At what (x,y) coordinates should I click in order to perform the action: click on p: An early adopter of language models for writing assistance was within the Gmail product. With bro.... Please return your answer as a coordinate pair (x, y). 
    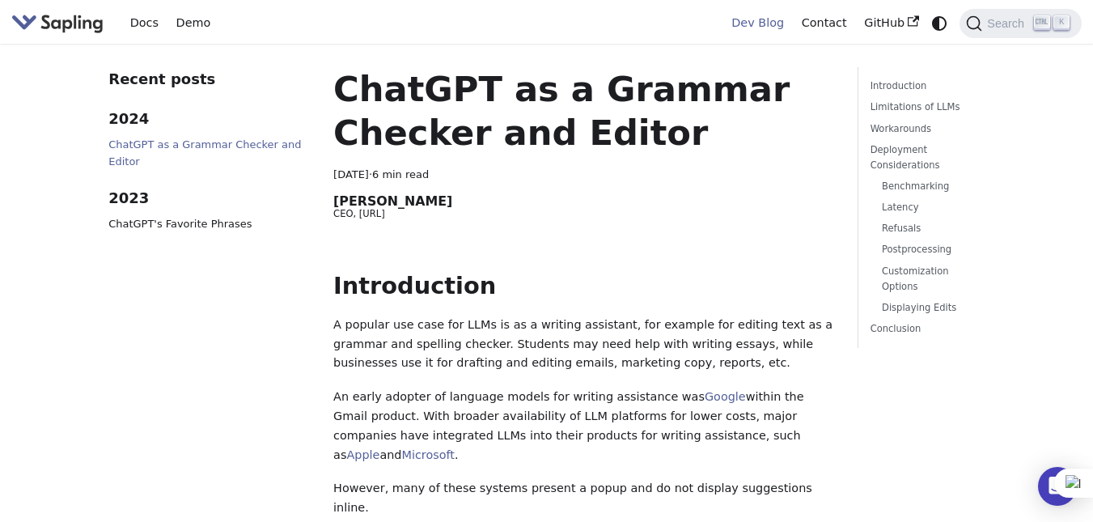
    Looking at the image, I should click on (583, 425).